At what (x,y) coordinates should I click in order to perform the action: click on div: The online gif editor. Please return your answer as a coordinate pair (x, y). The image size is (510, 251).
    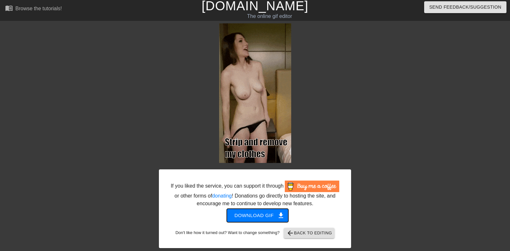
    Looking at the image, I should click on (270, 16).